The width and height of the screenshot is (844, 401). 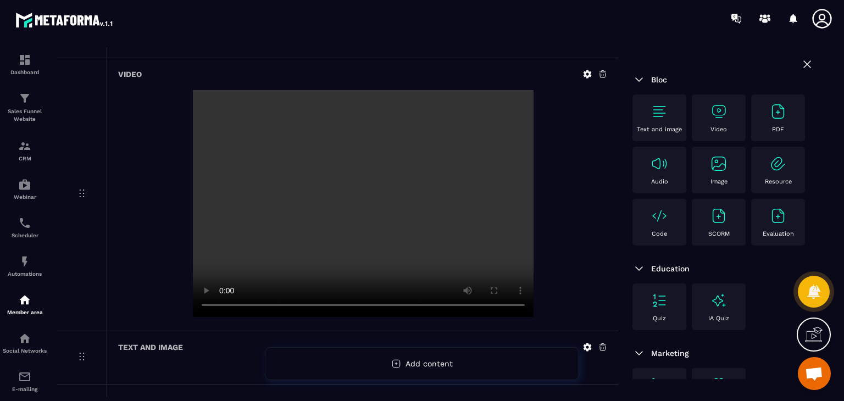 I want to click on p: Social Networks, so click(x=25, y=350).